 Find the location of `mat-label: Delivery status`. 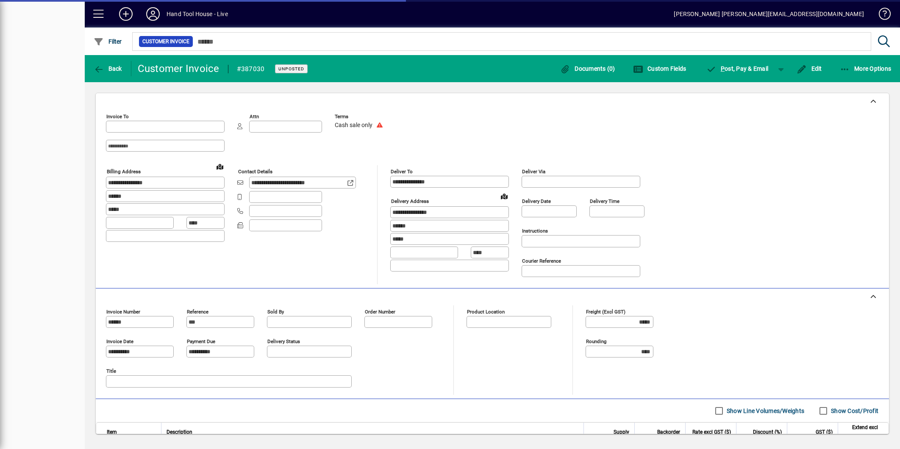

mat-label: Delivery status is located at coordinates (284, 342).